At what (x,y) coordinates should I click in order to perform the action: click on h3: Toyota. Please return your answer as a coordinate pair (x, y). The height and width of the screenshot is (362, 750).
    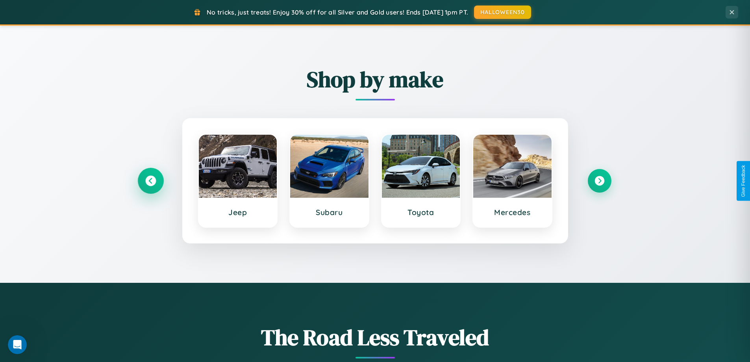
    Looking at the image, I should click on (421, 212).